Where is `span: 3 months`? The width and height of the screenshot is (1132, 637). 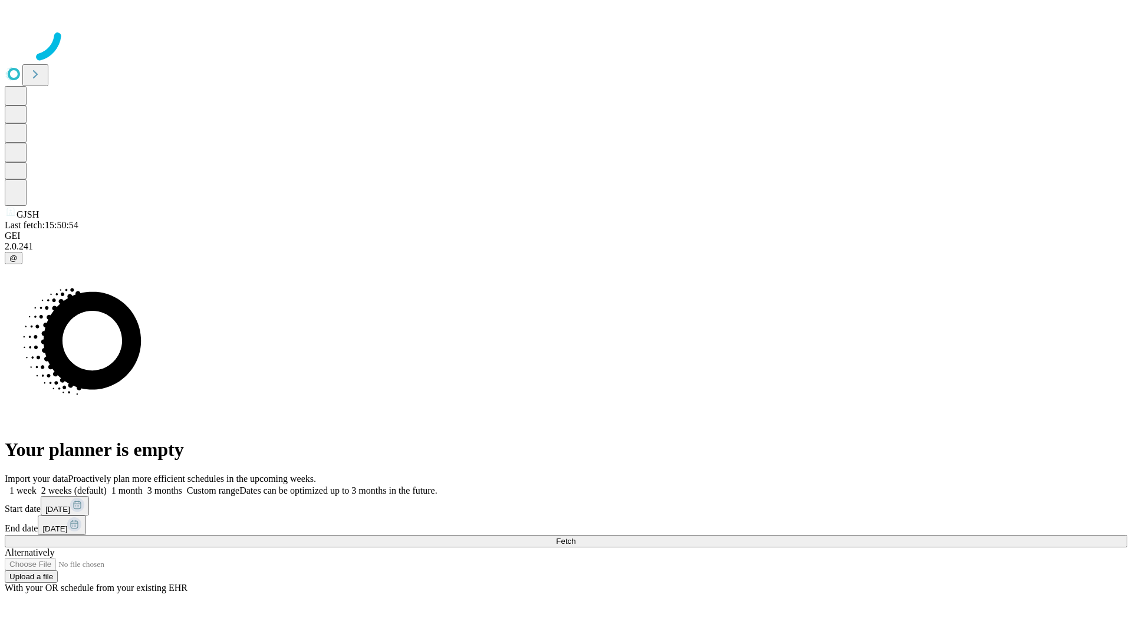
span: 3 months is located at coordinates (165, 490).